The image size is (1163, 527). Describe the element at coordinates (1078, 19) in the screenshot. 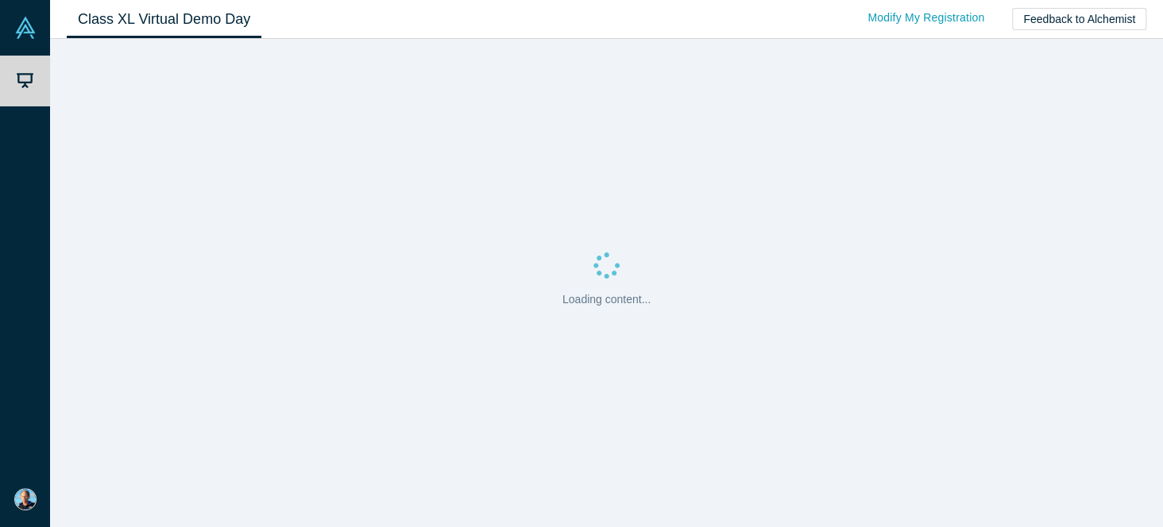

I see `button: Feedback to Alchemist` at that location.